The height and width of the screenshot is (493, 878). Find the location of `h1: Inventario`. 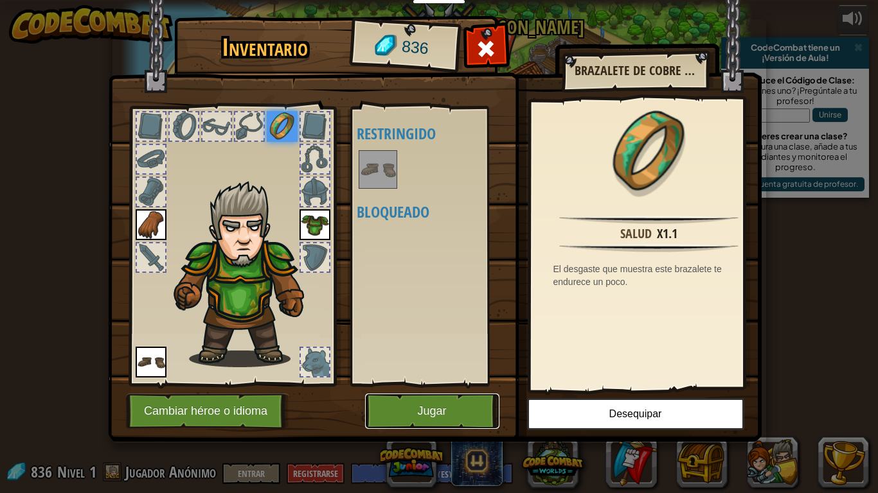

h1: Inventario is located at coordinates (265, 48).